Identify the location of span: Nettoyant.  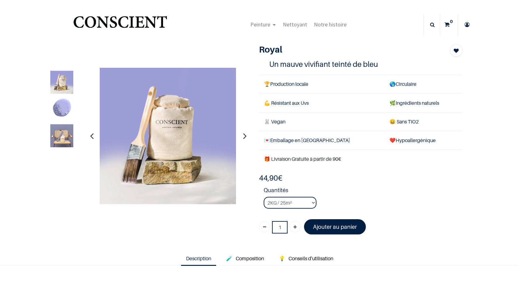
(295, 24).